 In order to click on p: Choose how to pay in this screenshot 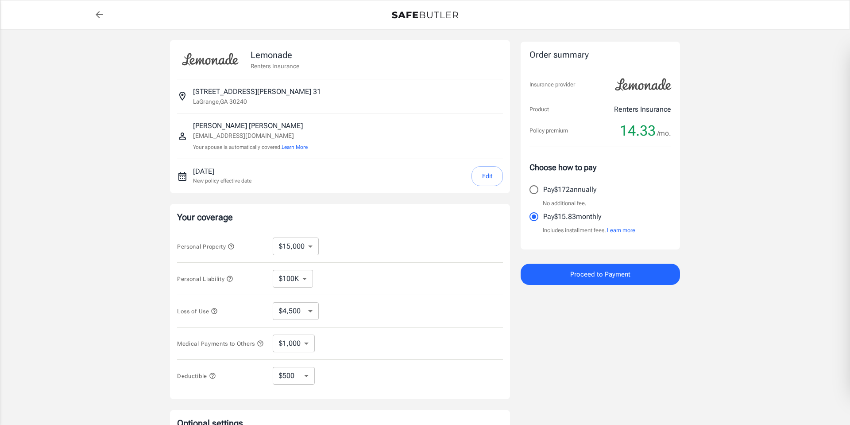, I will do `click(600, 167)`.